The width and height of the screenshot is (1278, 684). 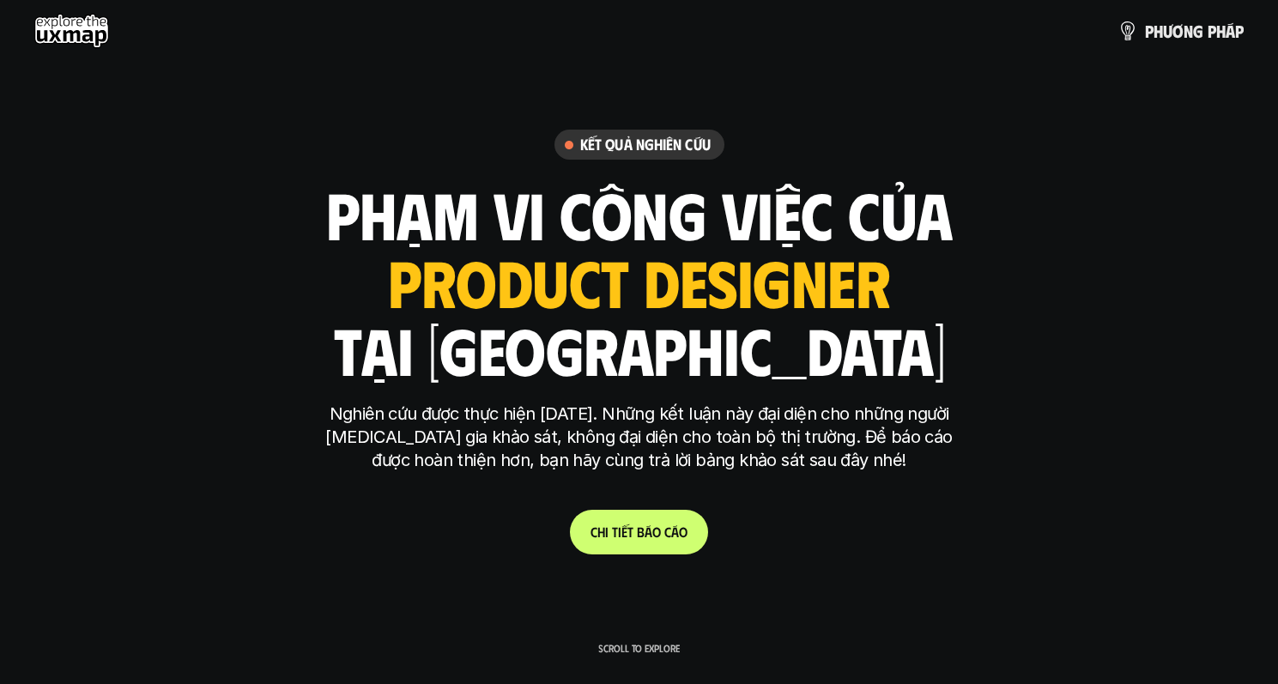 What do you see at coordinates (668, 531) in the screenshot?
I see `span: c` at bounding box center [668, 531].